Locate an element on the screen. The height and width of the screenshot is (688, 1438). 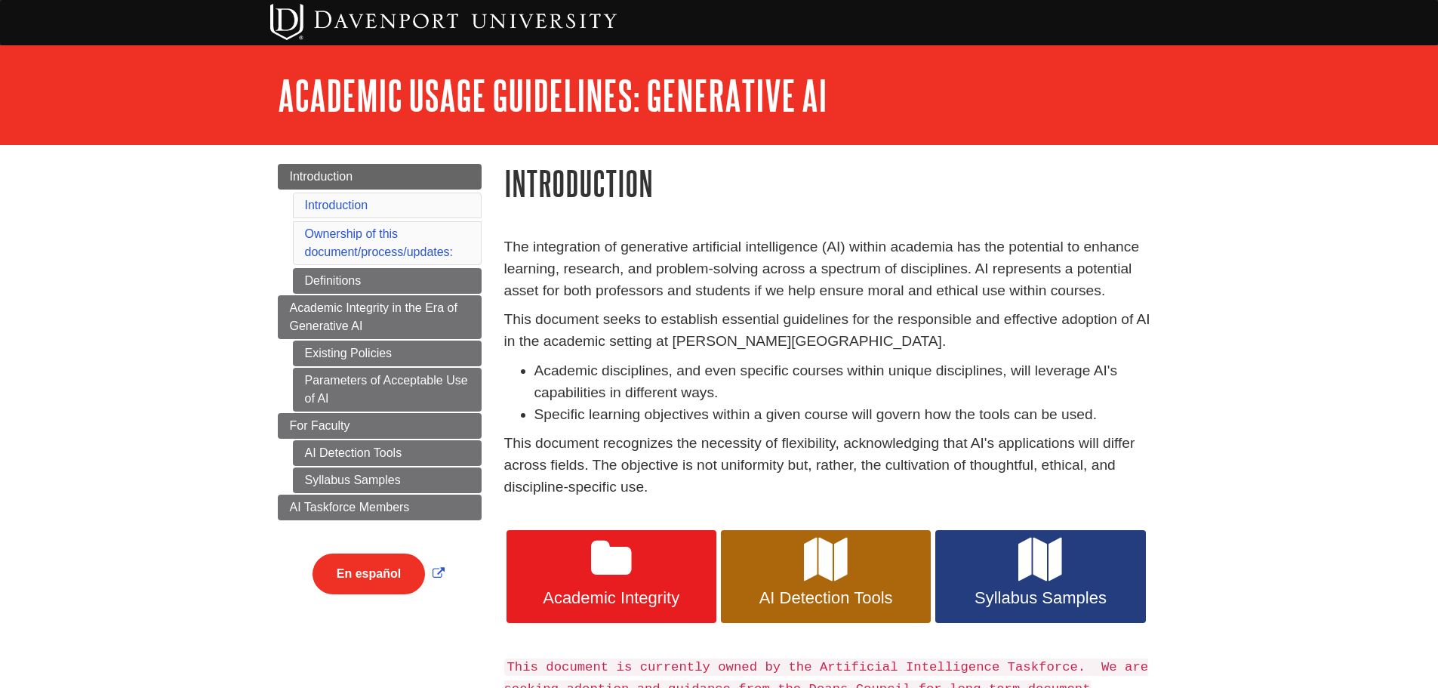
span: Academic Integrity in the Era of Generative AI is located at coordinates (374, 316).